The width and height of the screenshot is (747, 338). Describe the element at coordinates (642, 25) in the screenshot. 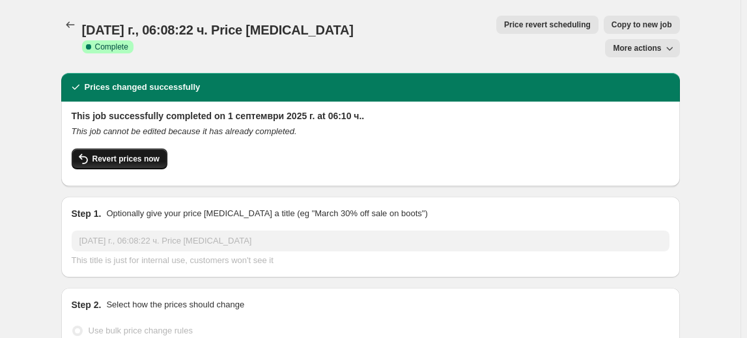

I see `button: Copy to new job` at that location.